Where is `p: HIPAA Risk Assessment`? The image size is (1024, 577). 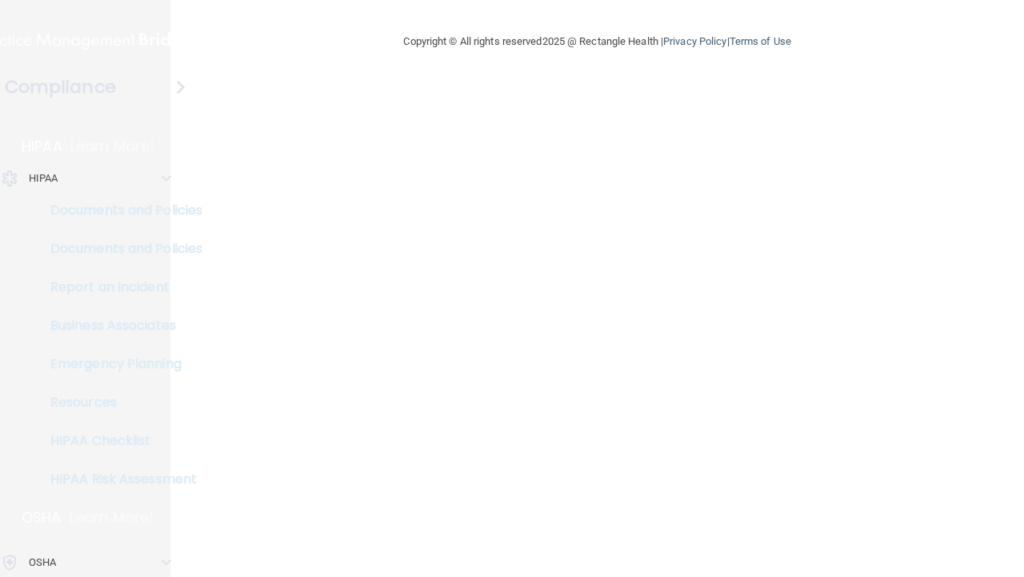 p: HIPAA Risk Assessment is located at coordinates (119, 479).